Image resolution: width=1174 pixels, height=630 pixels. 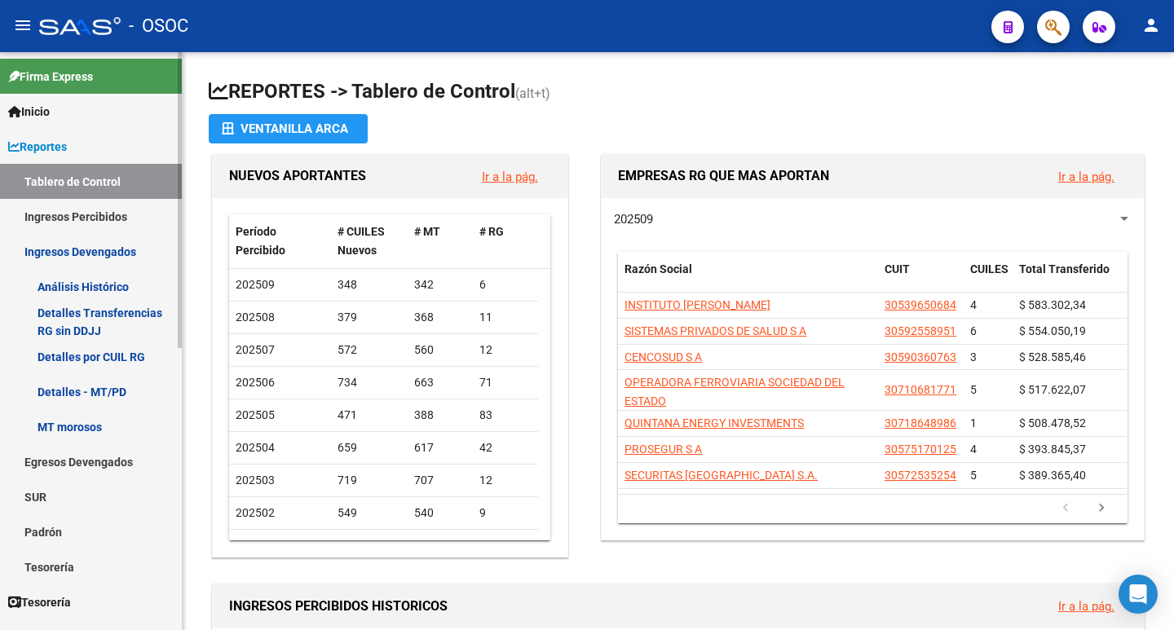 I want to click on div: 11, so click(x=505, y=317).